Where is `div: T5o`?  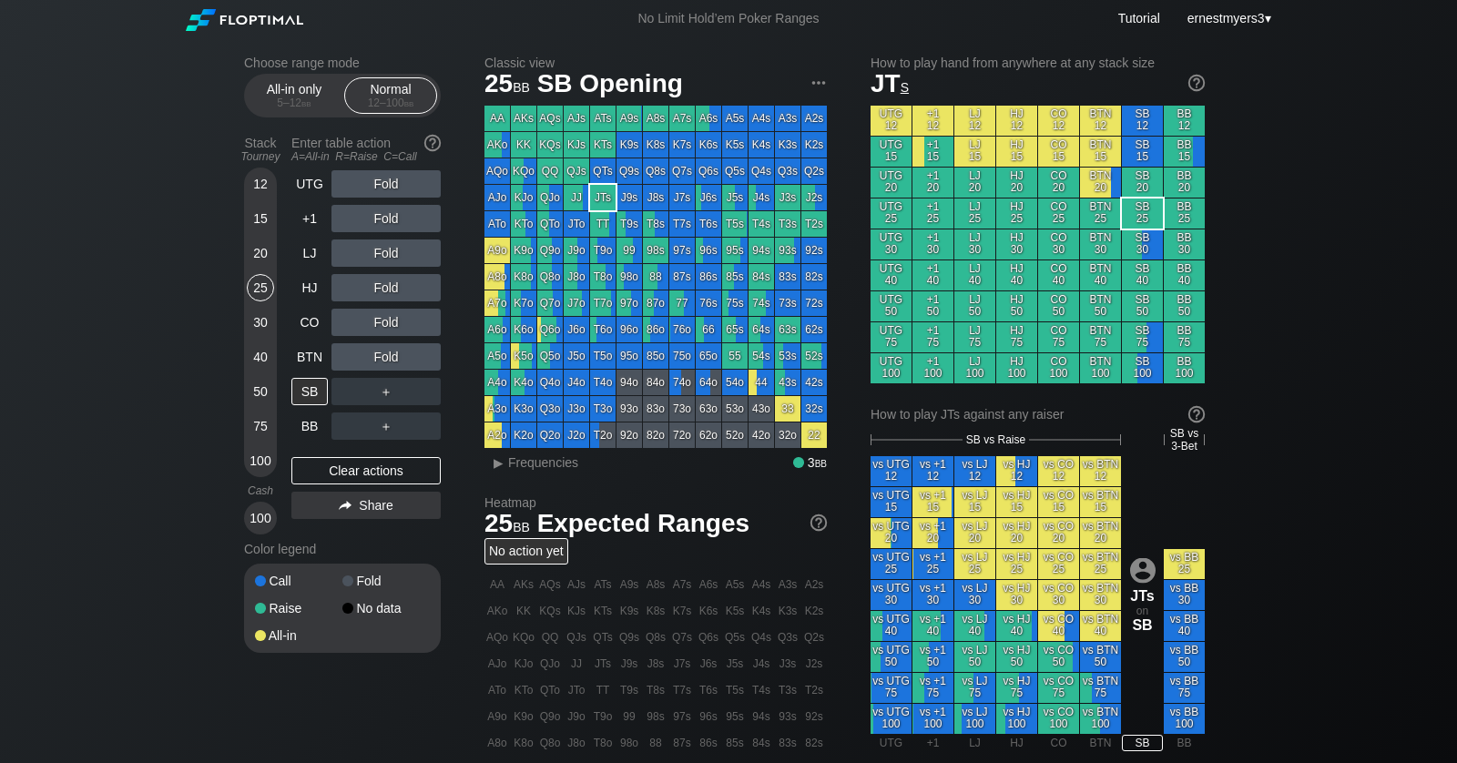
div: T5o is located at coordinates (603, 356).